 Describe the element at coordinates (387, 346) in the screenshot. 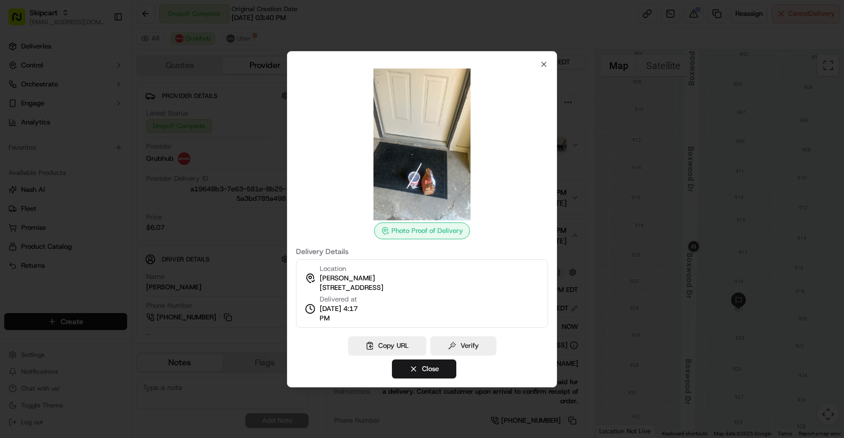

I see `button: Copy URL` at that location.